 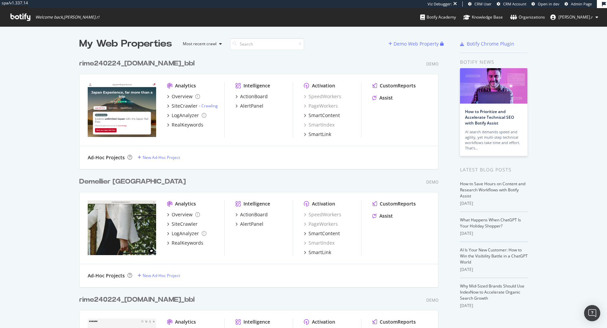 What do you see at coordinates (487, 44) in the screenshot?
I see `a: Botify Chrome Plugin` at bounding box center [487, 44].